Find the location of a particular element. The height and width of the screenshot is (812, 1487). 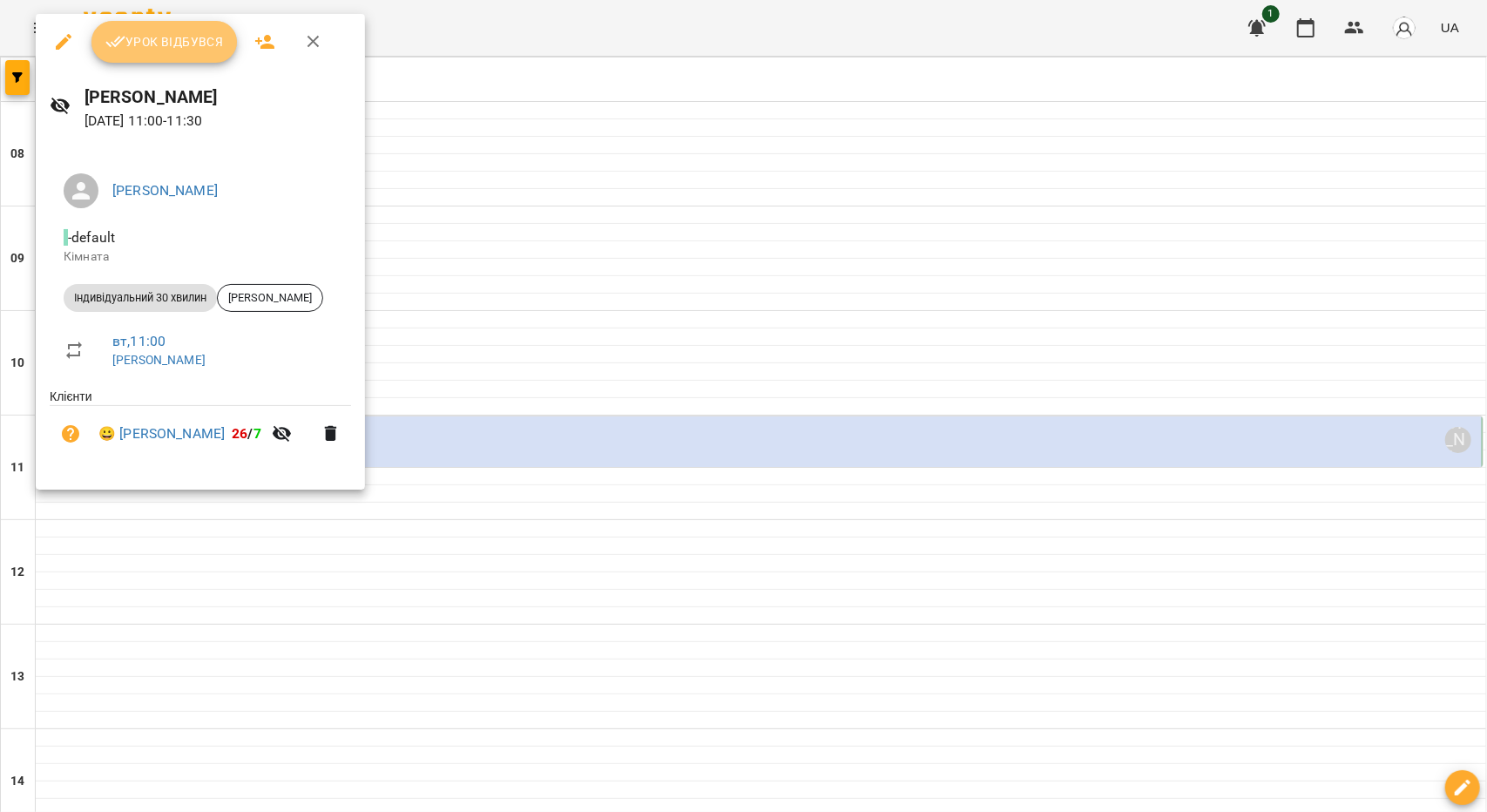

button: Візит ще не сплачено. Додати оплату? is located at coordinates (70, 434).